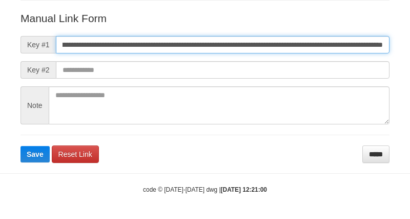 The height and width of the screenshot is (219, 410). What do you see at coordinates (205, 18) in the screenshot?
I see `p: Manual Link Form` at bounding box center [205, 18].